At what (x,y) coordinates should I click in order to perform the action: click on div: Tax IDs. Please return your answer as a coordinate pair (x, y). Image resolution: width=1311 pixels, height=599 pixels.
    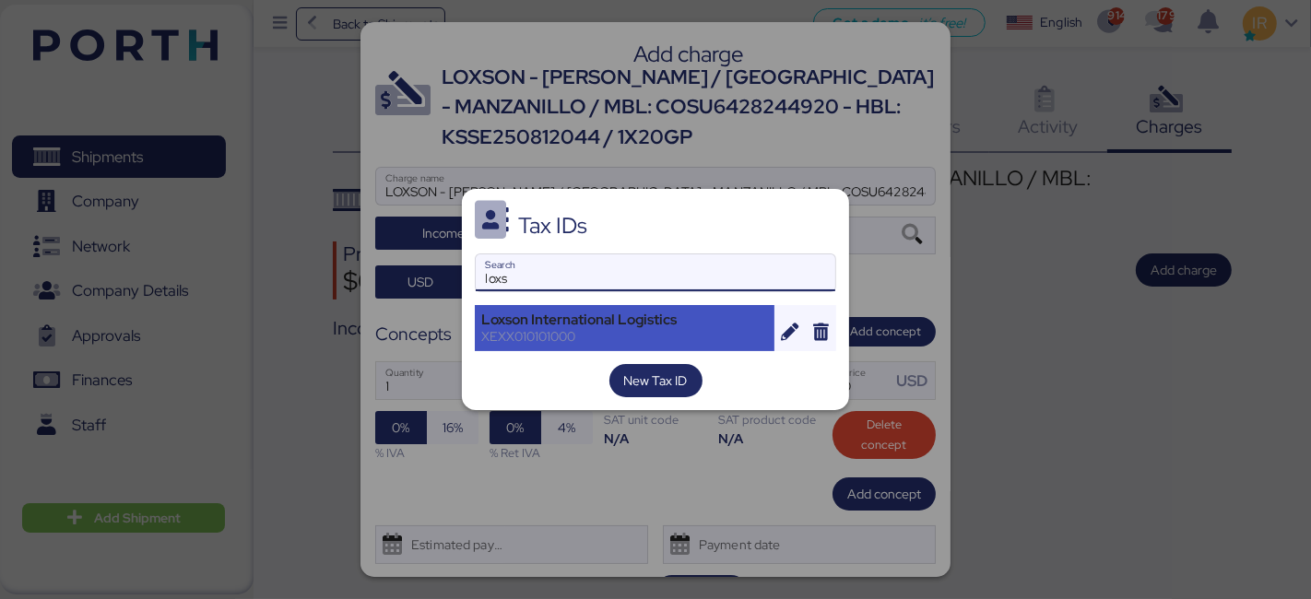
    Looking at the image, I should click on (553, 226).